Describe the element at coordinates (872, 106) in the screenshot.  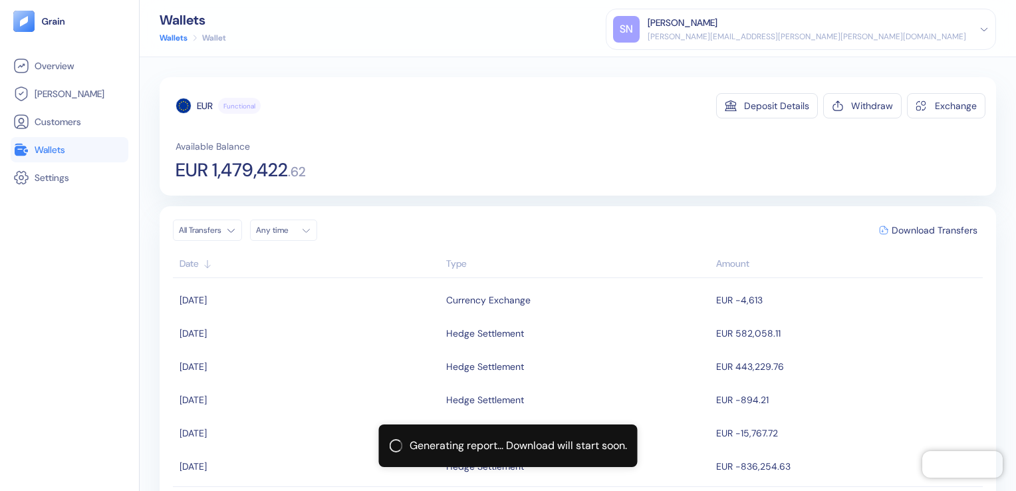
I see `div: Withdraw` at that location.